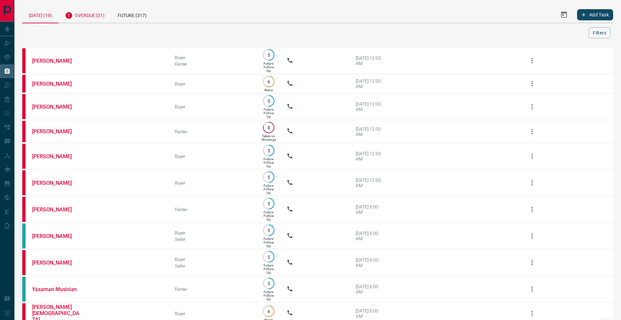 This screenshot has width=621, height=320. Describe the element at coordinates (269, 127) in the screenshot. I see `p: 8` at that location.